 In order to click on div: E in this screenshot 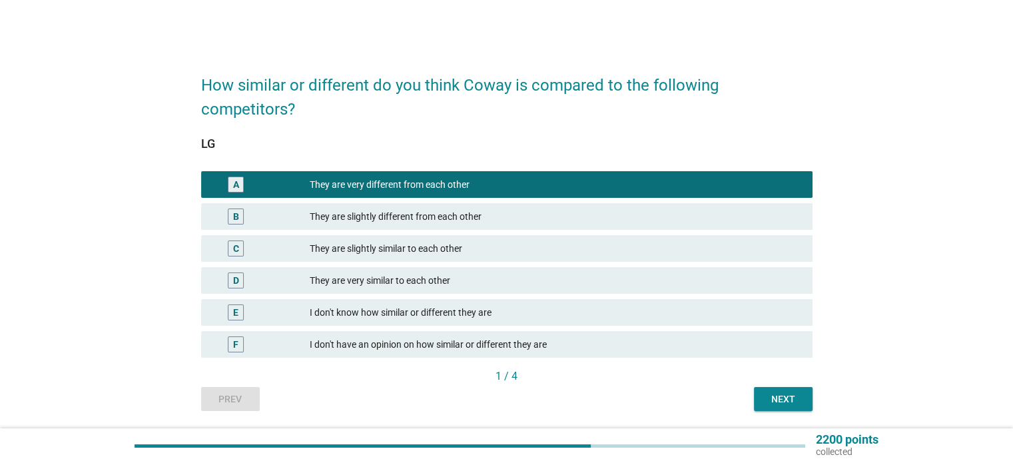, I will do `click(236, 312)`.